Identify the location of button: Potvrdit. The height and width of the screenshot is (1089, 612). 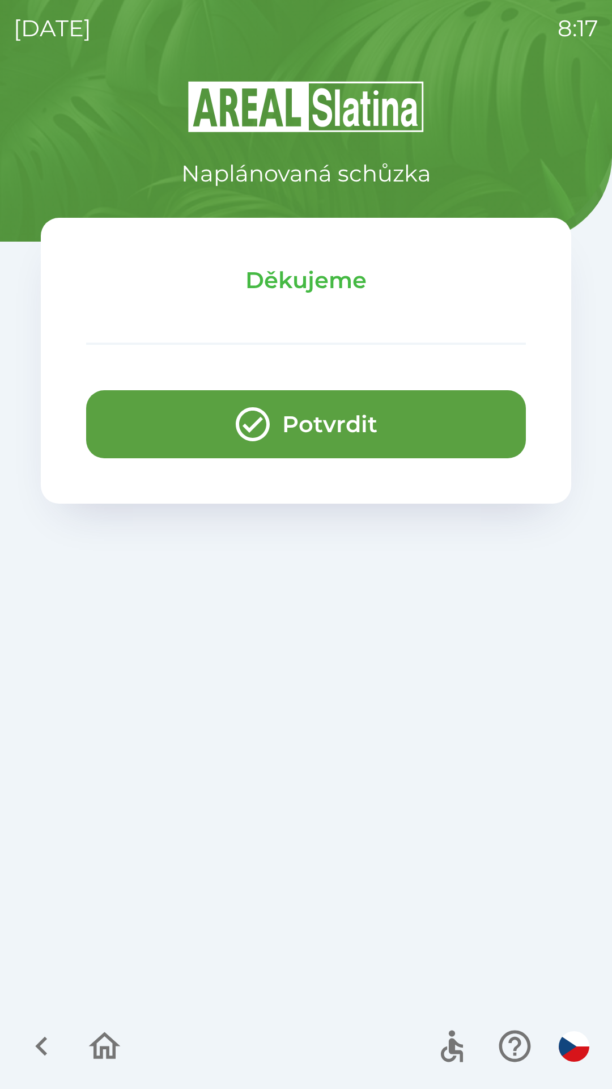
(306, 424).